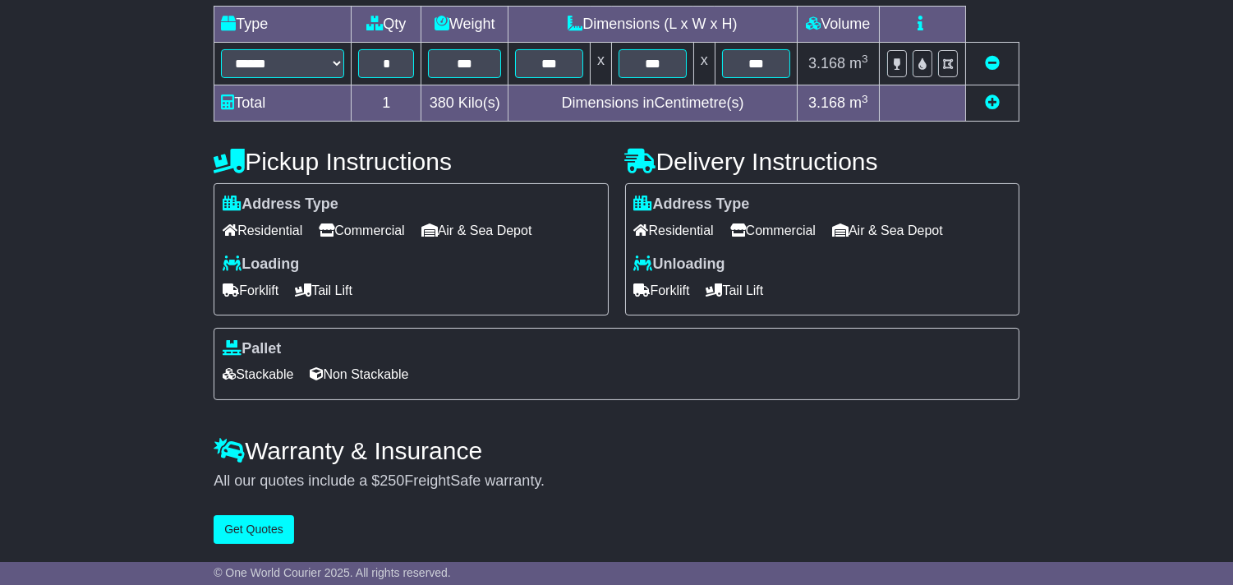  What do you see at coordinates (992, 103) in the screenshot?
I see `a: Add new item` at bounding box center [992, 103].